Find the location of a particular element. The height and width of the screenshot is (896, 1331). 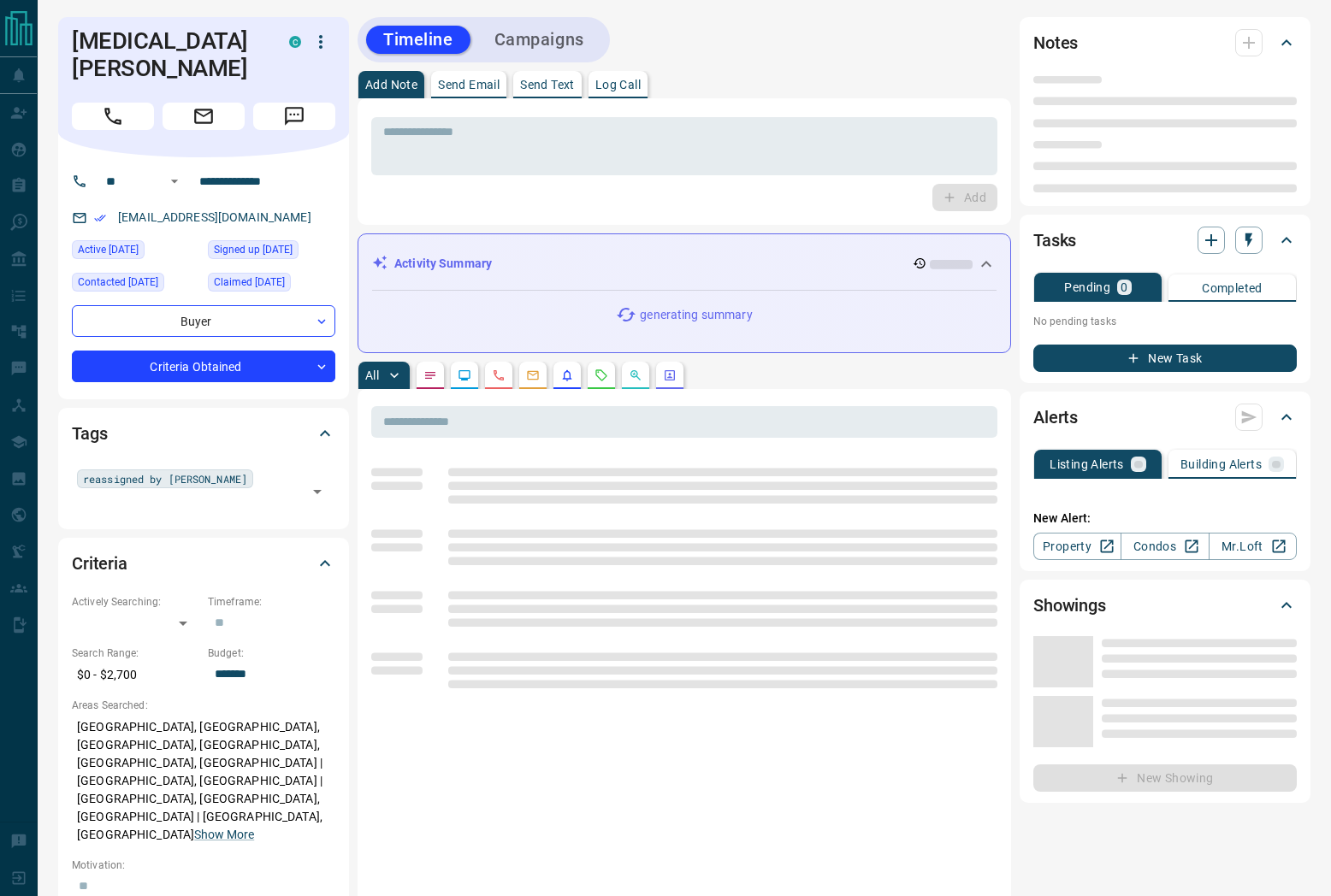

p: Pending is located at coordinates (1087, 288).